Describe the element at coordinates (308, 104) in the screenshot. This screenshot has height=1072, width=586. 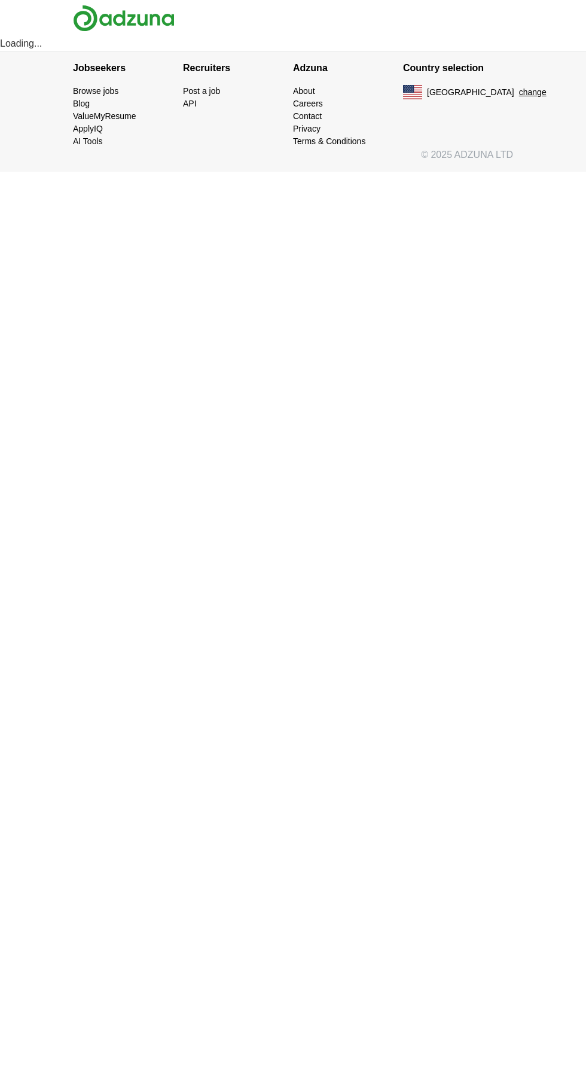
I see `a: Careers` at that location.